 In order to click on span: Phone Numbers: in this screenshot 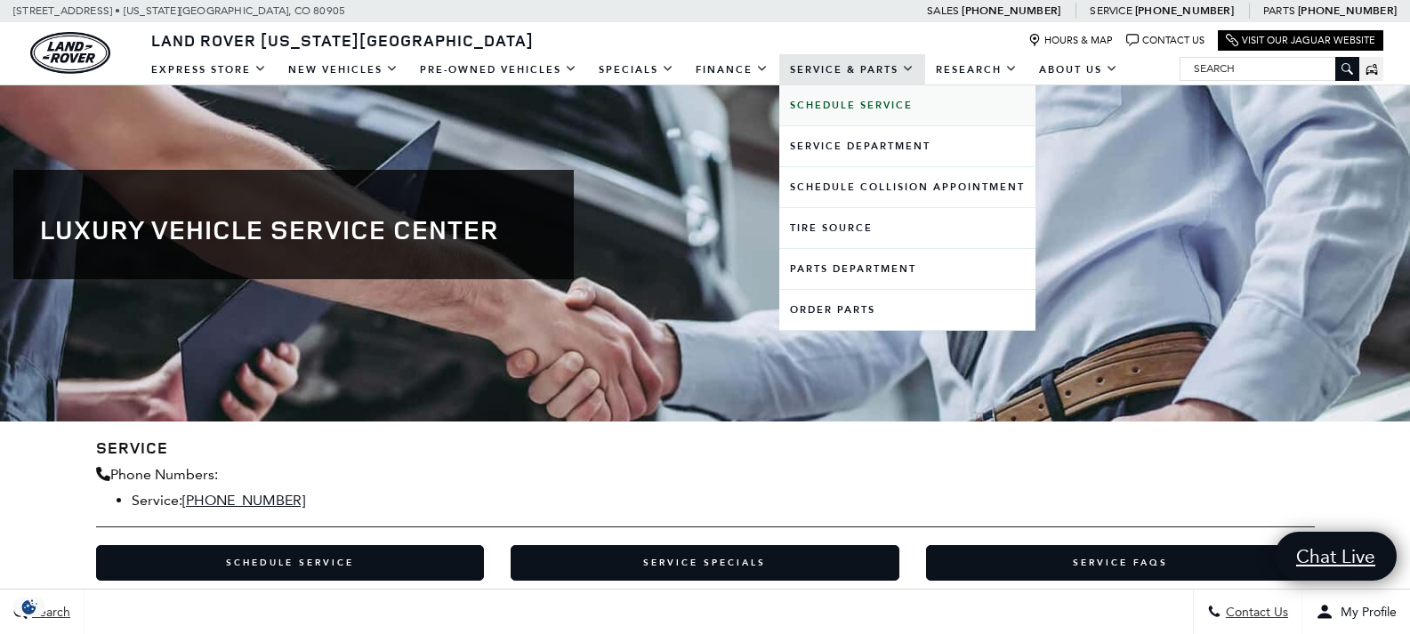, I will do `click(164, 474)`.